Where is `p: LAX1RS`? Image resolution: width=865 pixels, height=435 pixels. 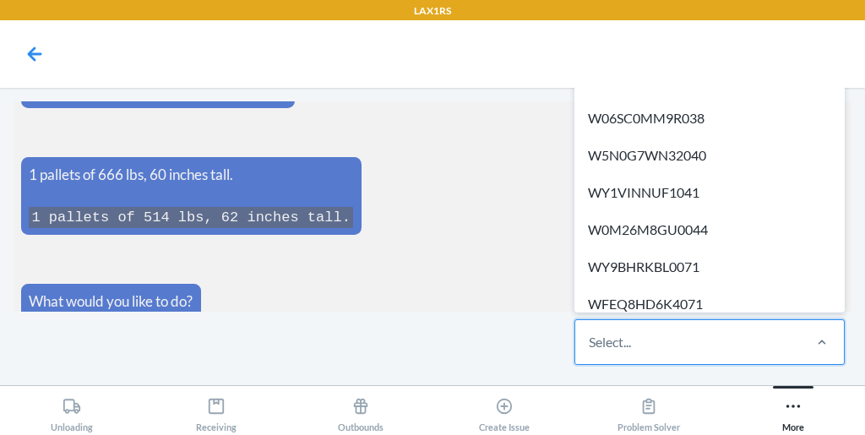 p: LAX1RS is located at coordinates (432, 11).